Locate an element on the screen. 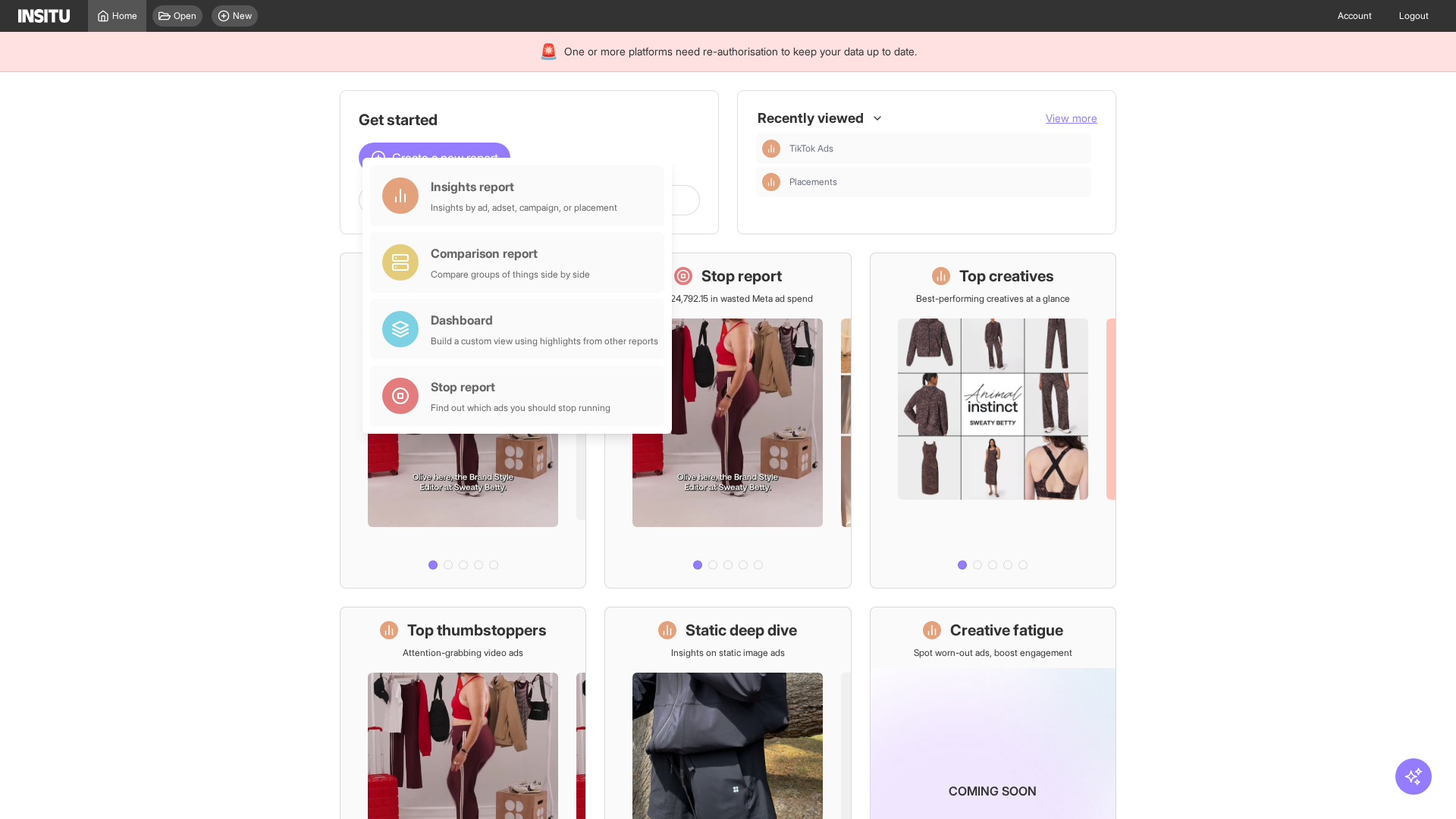 The height and width of the screenshot is (819, 1456). div: Build a custom view using highlights from other reports is located at coordinates (544, 341).